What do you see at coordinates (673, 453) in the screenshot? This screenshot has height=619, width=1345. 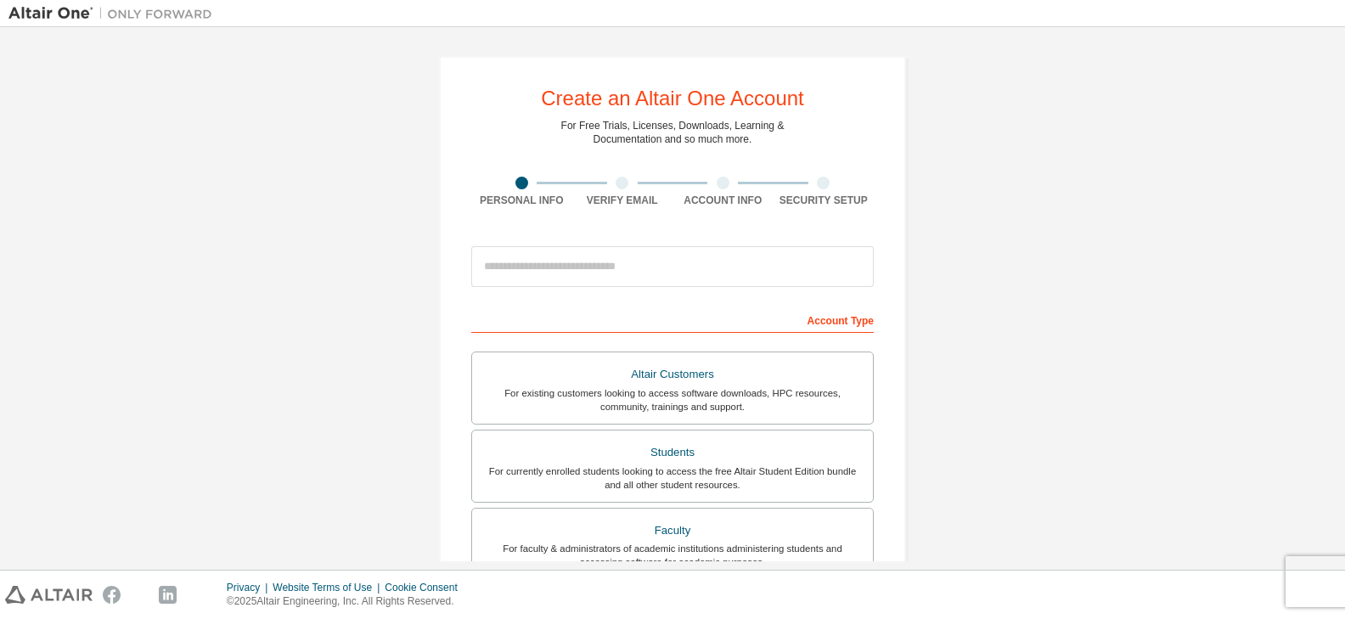 I see `div: Students` at bounding box center [673, 453].